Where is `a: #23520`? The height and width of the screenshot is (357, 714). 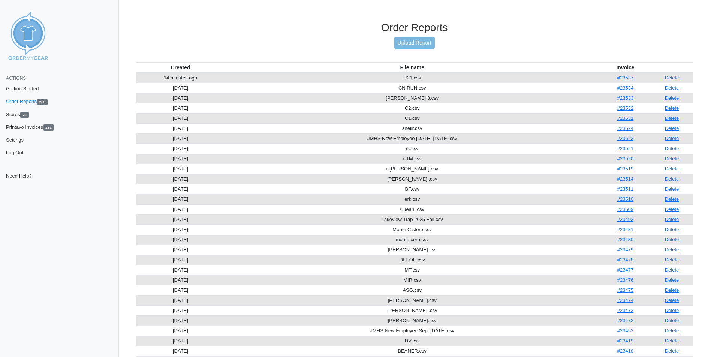 a: #23520 is located at coordinates (625, 159).